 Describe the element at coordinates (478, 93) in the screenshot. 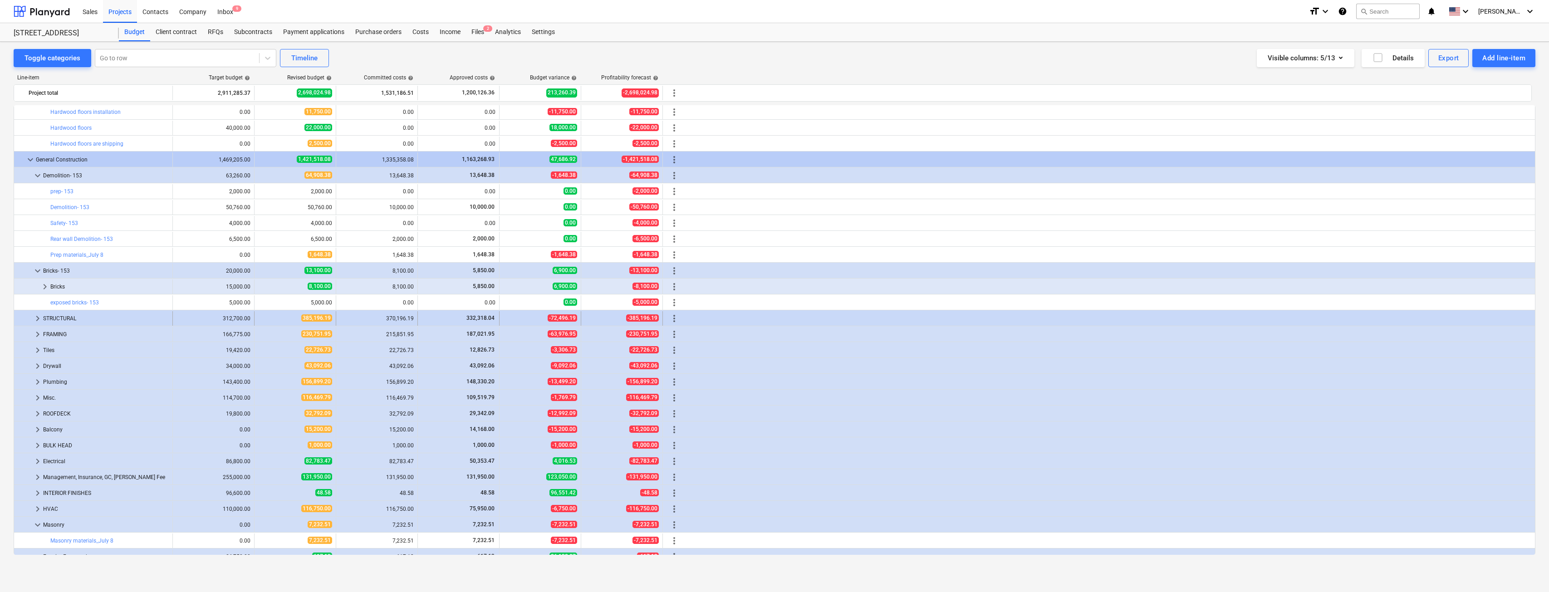

I see `span: 1,200,126.36` at that location.